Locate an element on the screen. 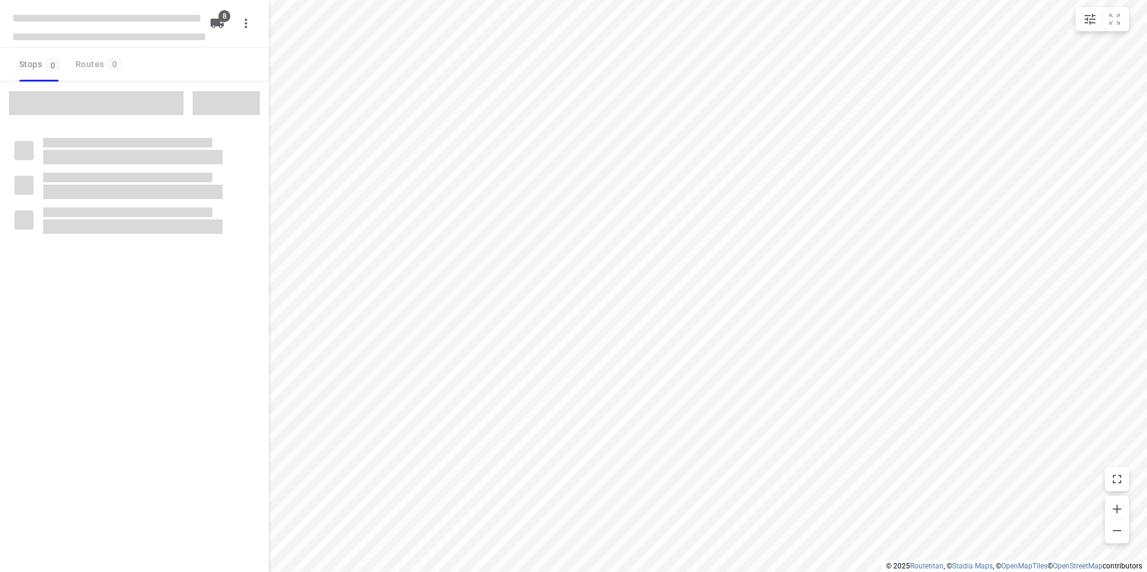  a: Stadia Maps is located at coordinates (973, 566).